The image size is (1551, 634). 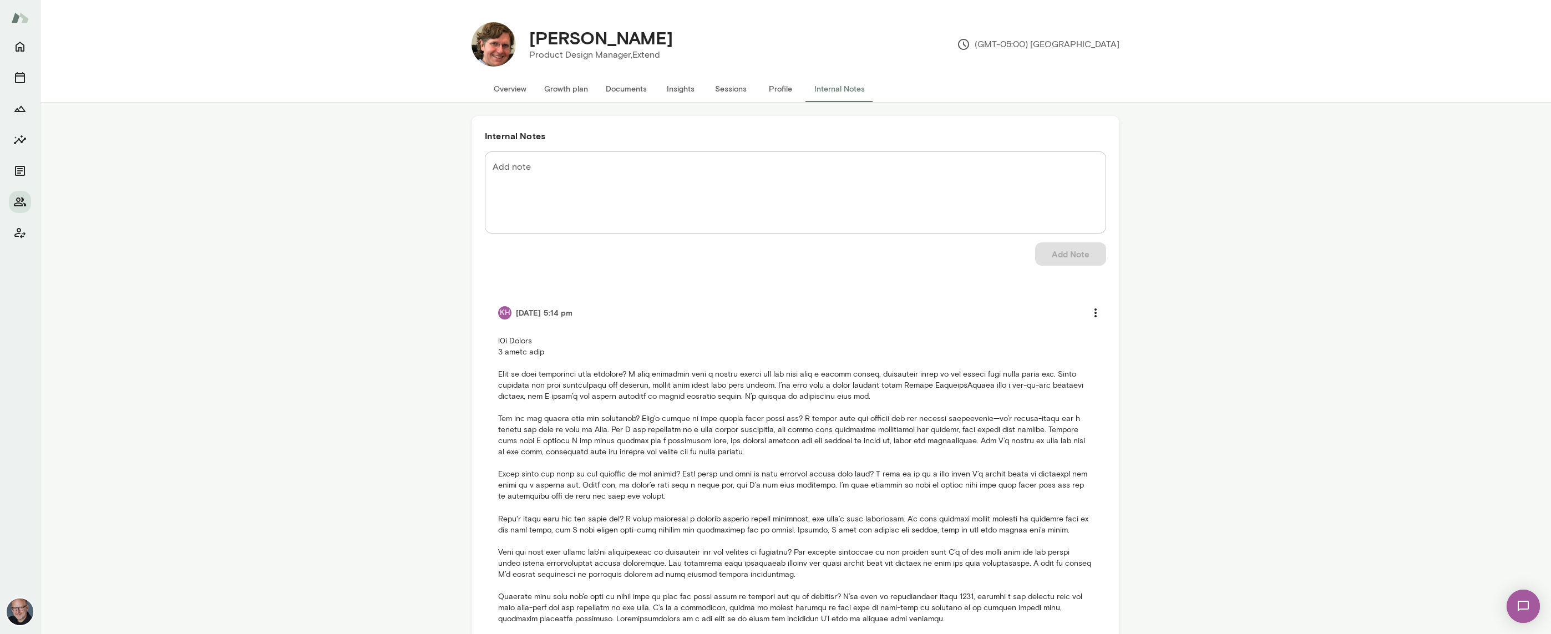 What do you see at coordinates (795, 136) in the screenshot?
I see `h6: Internal Notes` at bounding box center [795, 136].